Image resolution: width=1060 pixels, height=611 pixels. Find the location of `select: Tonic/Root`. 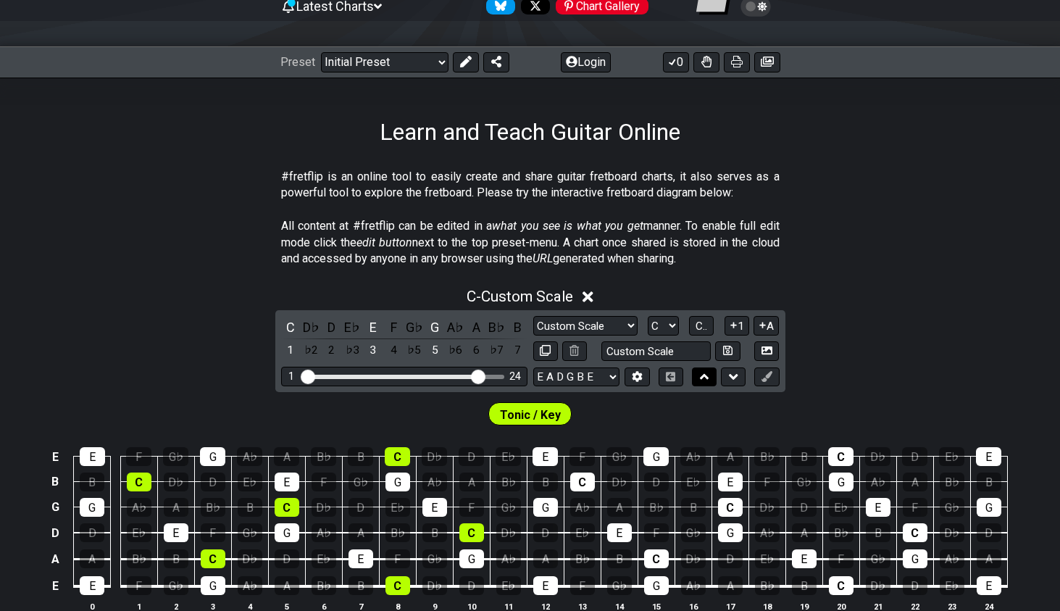

select: Tonic/Root is located at coordinates (663, 325).